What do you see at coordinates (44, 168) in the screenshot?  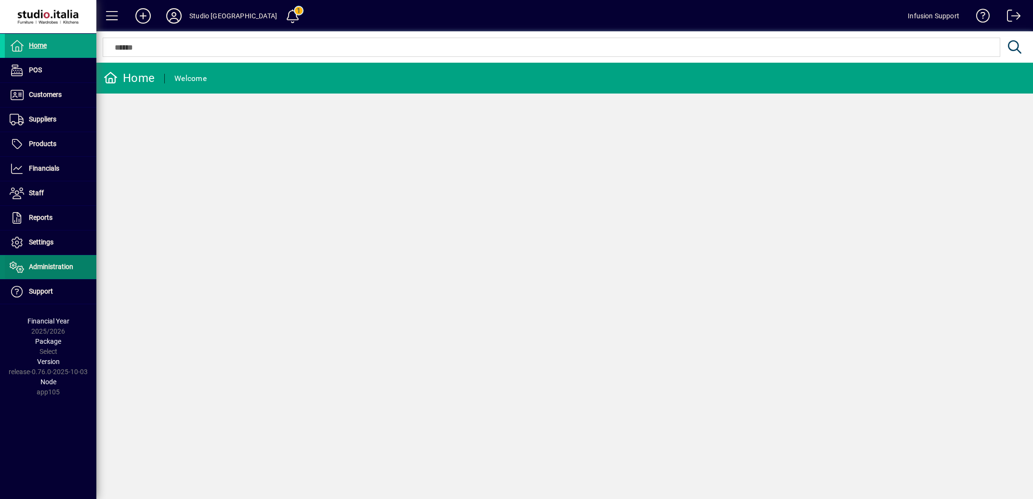 I see `span: Financials` at bounding box center [44, 168].